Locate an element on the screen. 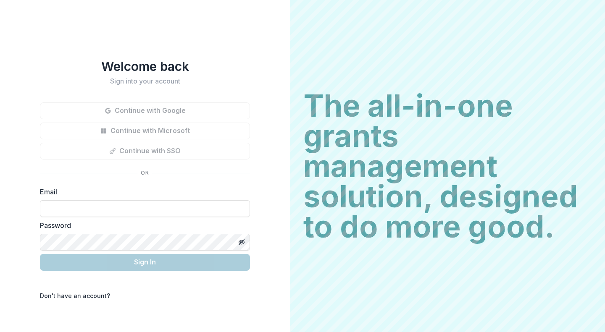 The image size is (605, 332). label: Email is located at coordinates (142, 192).